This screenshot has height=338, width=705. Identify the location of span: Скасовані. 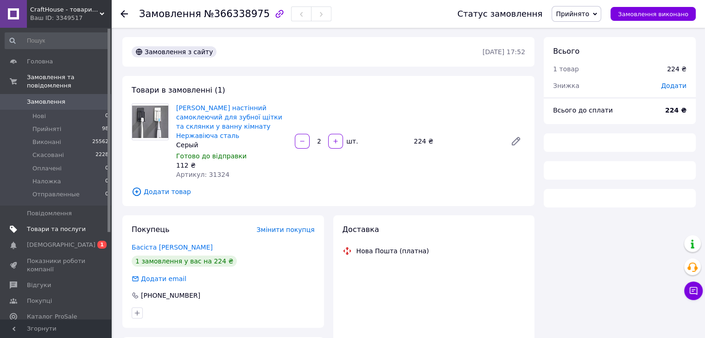
(48, 155).